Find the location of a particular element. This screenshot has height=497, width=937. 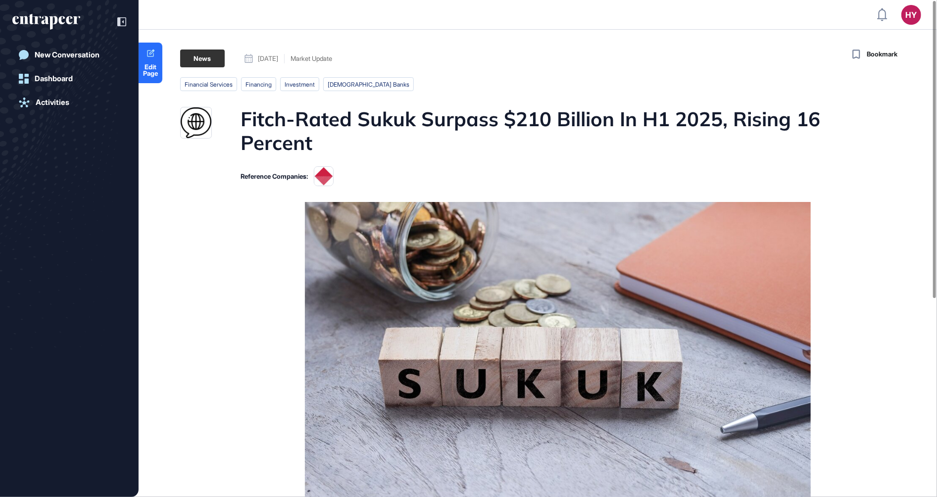

li: financial services is located at coordinates (208, 84).